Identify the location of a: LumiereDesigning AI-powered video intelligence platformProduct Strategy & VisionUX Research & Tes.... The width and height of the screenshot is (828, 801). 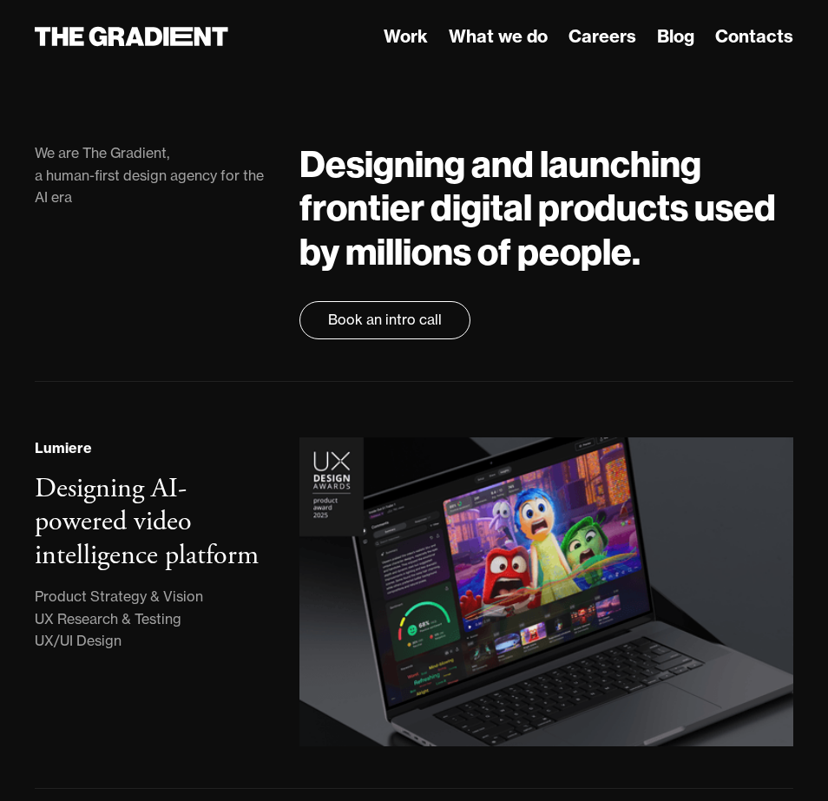
(414, 592).